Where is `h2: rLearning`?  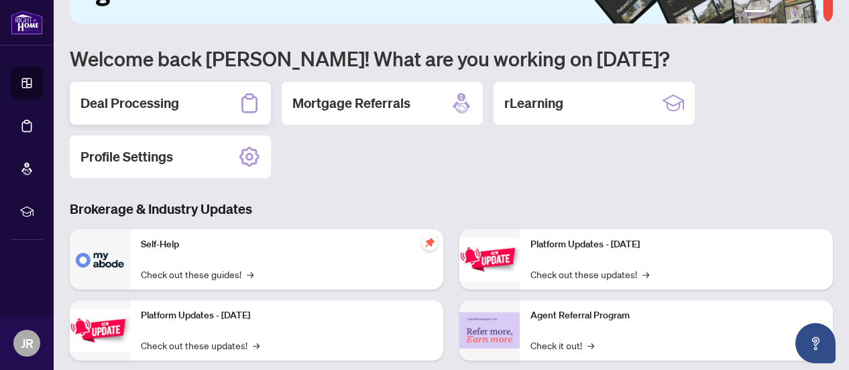
h2: rLearning is located at coordinates (534, 103).